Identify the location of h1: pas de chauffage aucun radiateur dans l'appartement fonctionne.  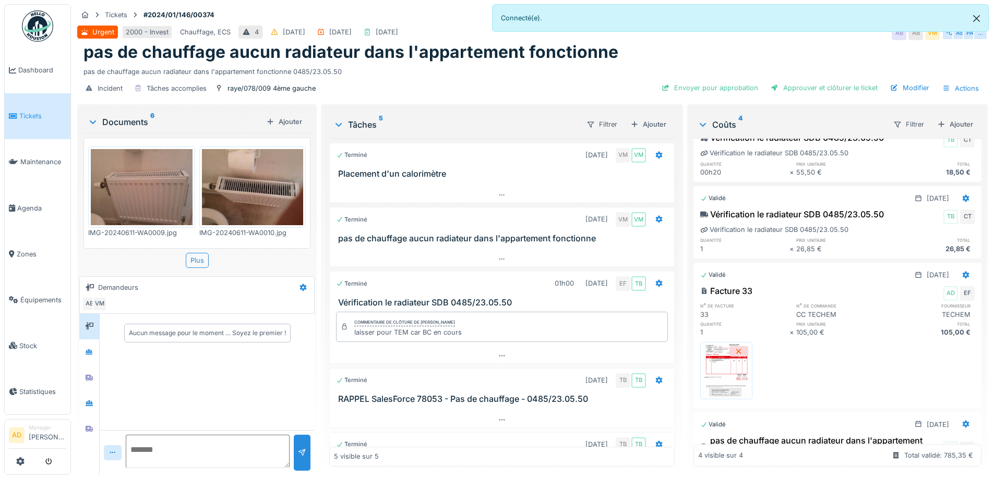
(351, 52).